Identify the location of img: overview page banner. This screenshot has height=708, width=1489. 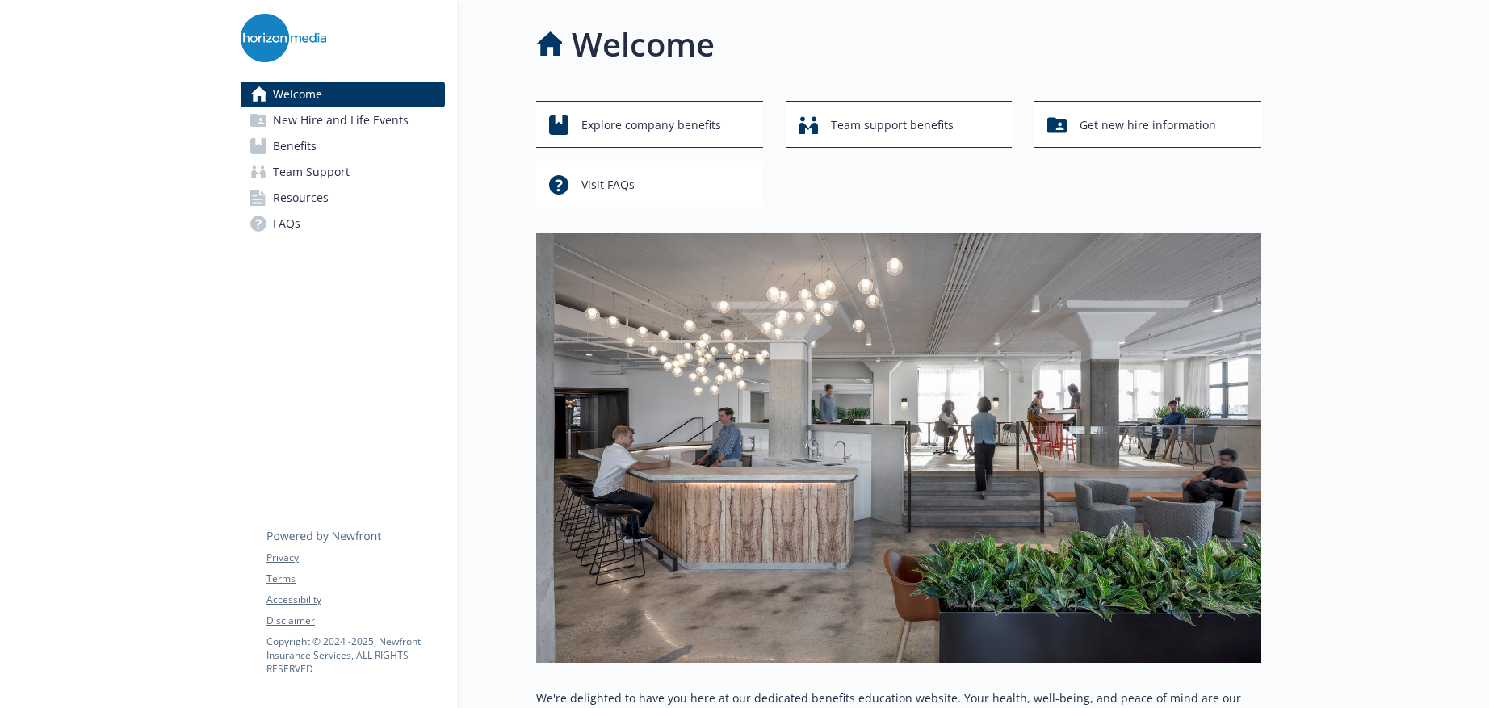
(899, 448).